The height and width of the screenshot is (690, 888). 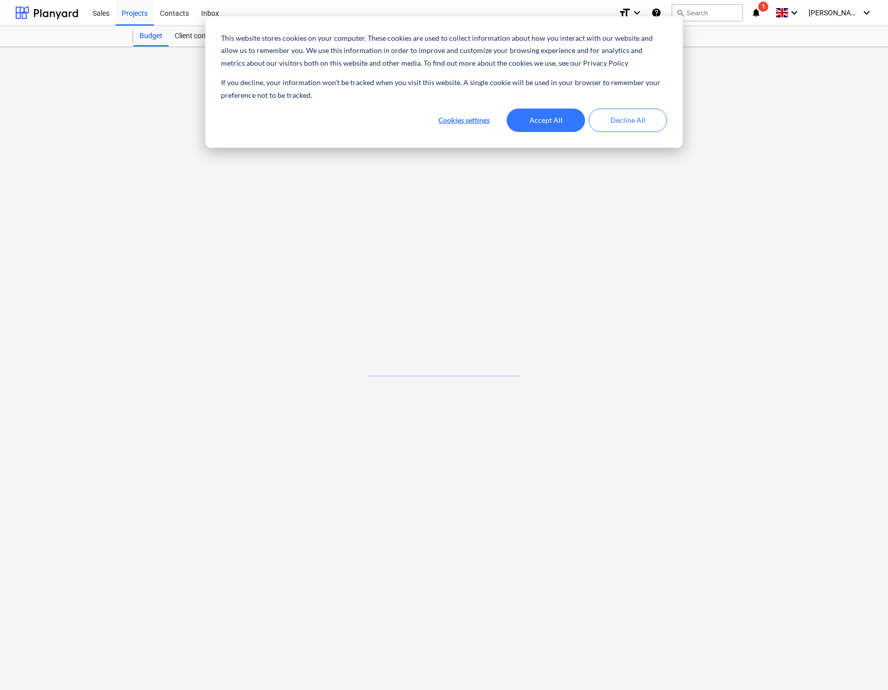 What do you see at coordinates (444, 51) in the screenshot?
I see `p: This website stores cookies on your computer. These cookies are used to collect information about...` at bounding box center [444, 51].